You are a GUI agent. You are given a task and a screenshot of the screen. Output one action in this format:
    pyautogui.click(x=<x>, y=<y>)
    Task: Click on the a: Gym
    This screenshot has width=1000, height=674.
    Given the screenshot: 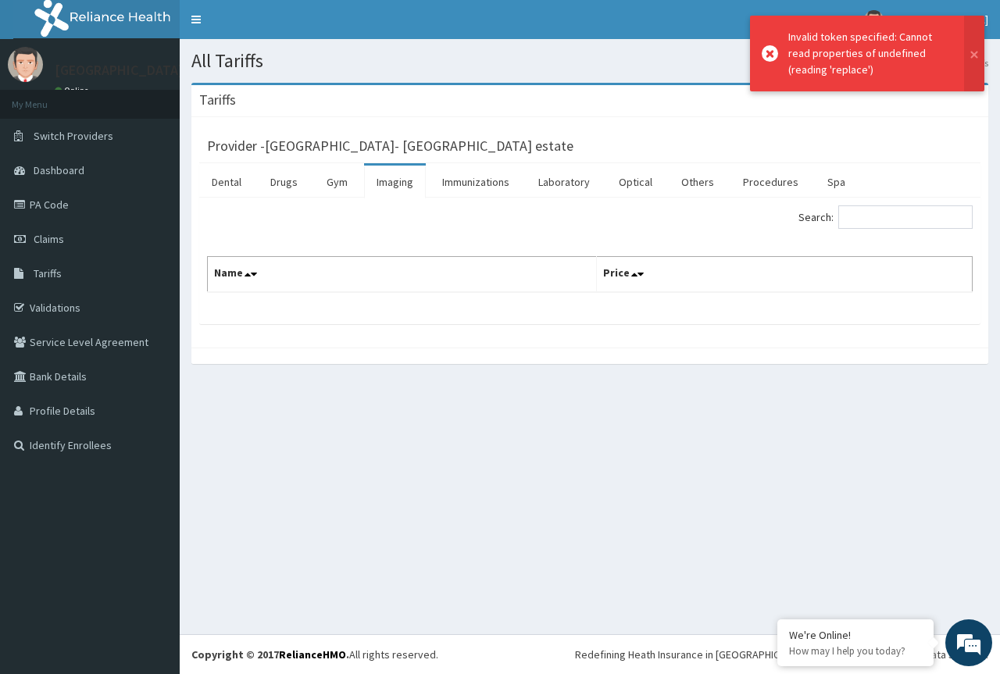 What is the action you would take?
    pyautogui.click(x=337, y=182)
    